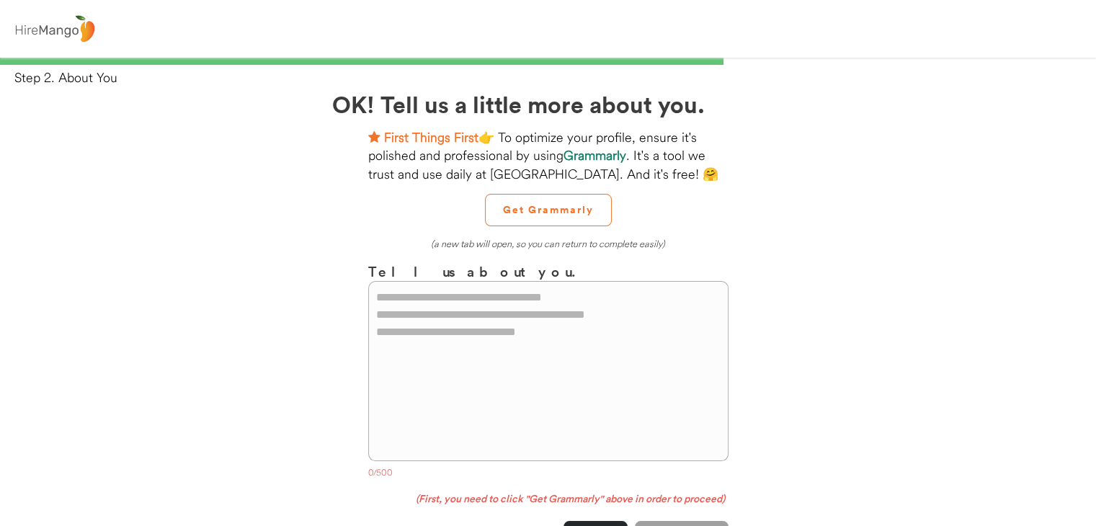  I want to click on button: Get Grammarly, so click(548, 210).